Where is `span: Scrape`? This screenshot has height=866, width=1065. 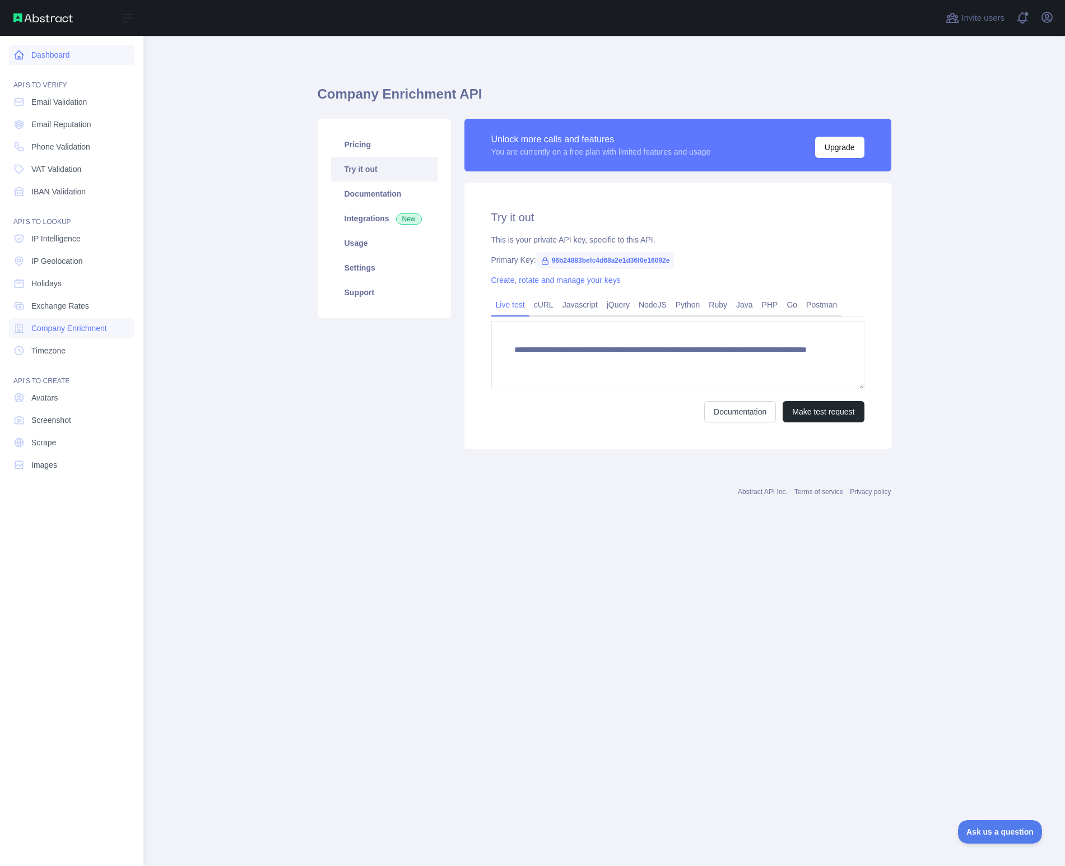 span: Scrape is located at coordinates (44, 443).